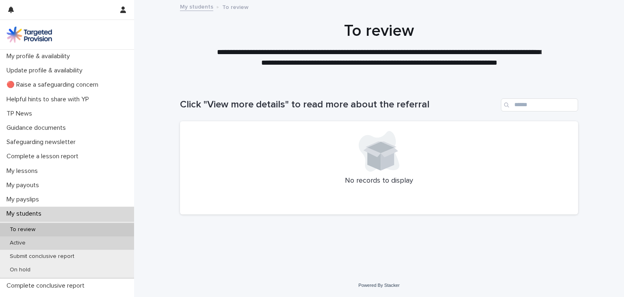 The image size is (624, 297). Describe the element at coordinates (339, 104) in the screenshot. I see `h1: Click "View more details" to read more about the referral` at that location.